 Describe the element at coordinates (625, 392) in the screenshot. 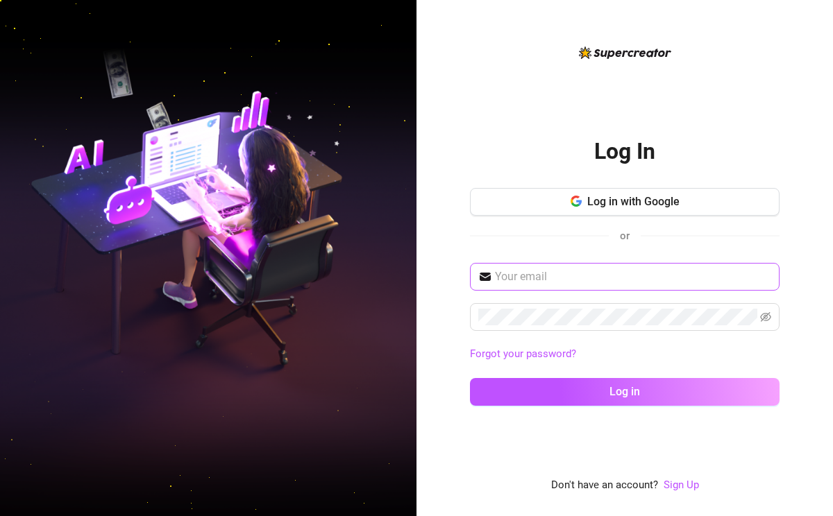

I see `button: Log in` at that location.